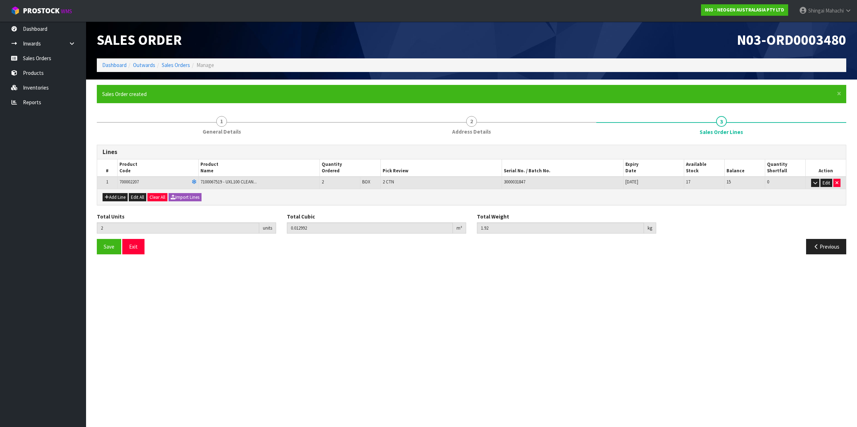 This screenshot has width=857, height=427. What do you see at coordinates (562, 168) in the screenshot?
I see `th: Serial No. / Batch No.` at bounding box center [562, 168].